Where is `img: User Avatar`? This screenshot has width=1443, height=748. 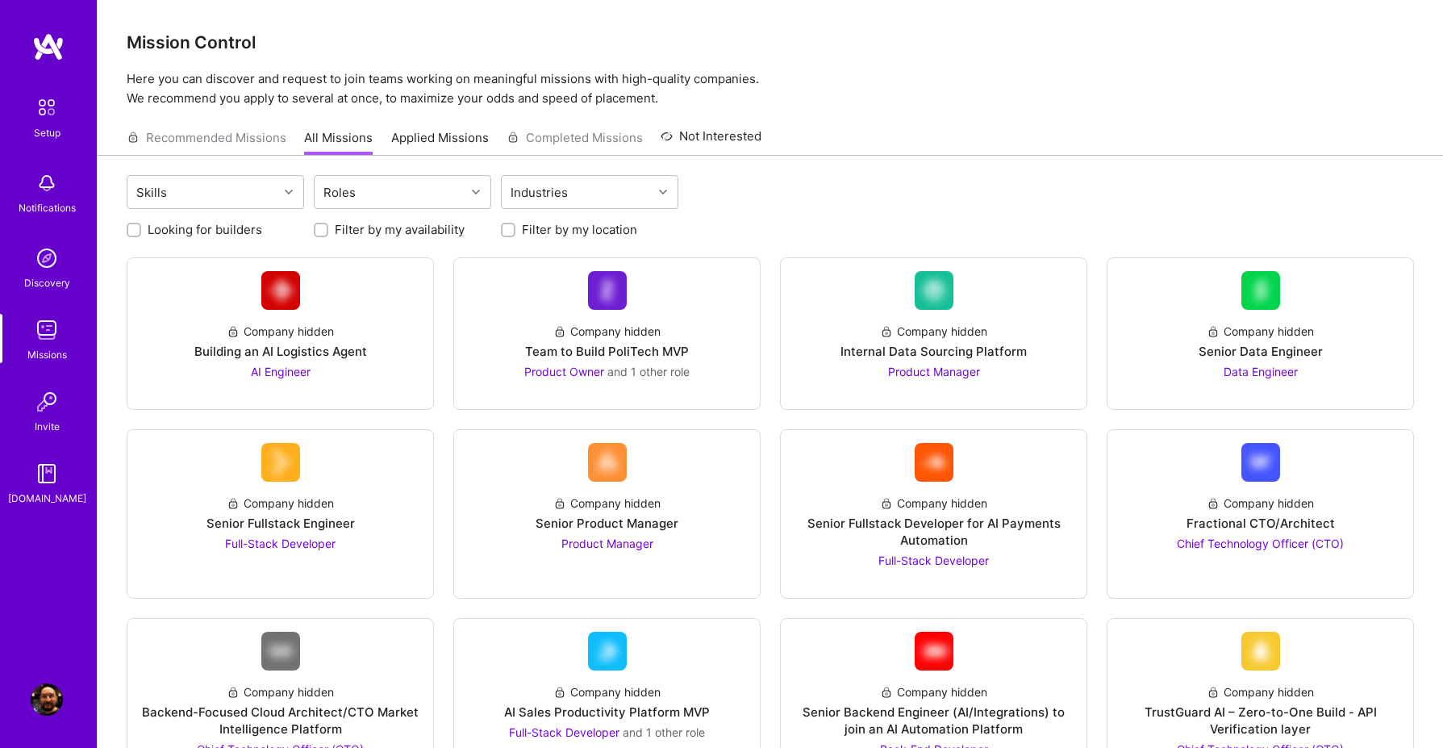 img: User Avatar is located at coordinates (47, 699).